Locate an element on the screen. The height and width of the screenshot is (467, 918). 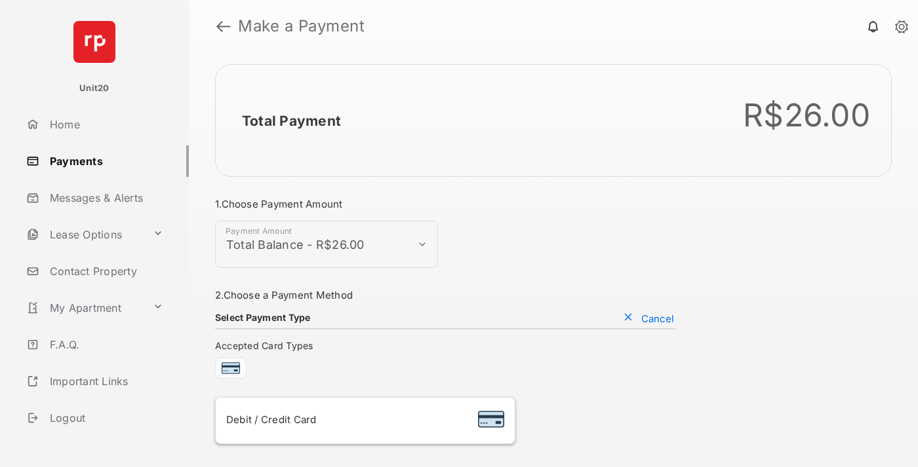
a: Logout is located at coordinates (105, 418).